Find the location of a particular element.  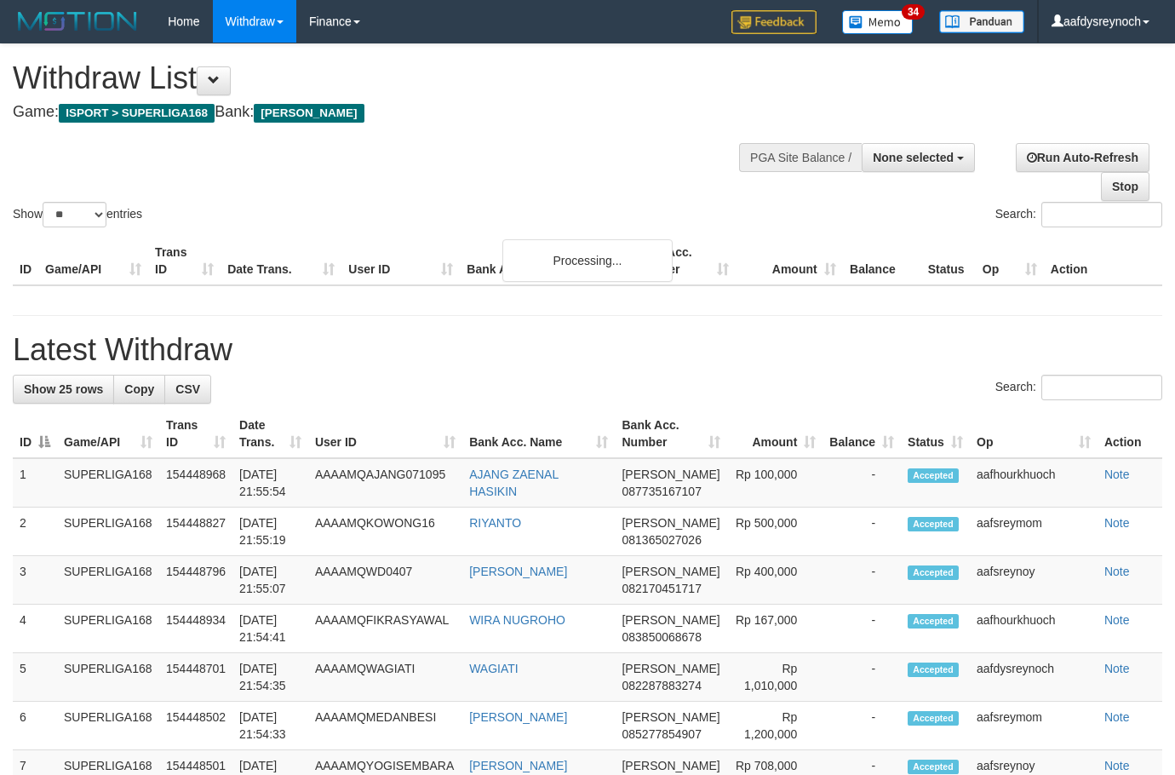

h4: Game: Bank: is located at coordinates (389, 112).